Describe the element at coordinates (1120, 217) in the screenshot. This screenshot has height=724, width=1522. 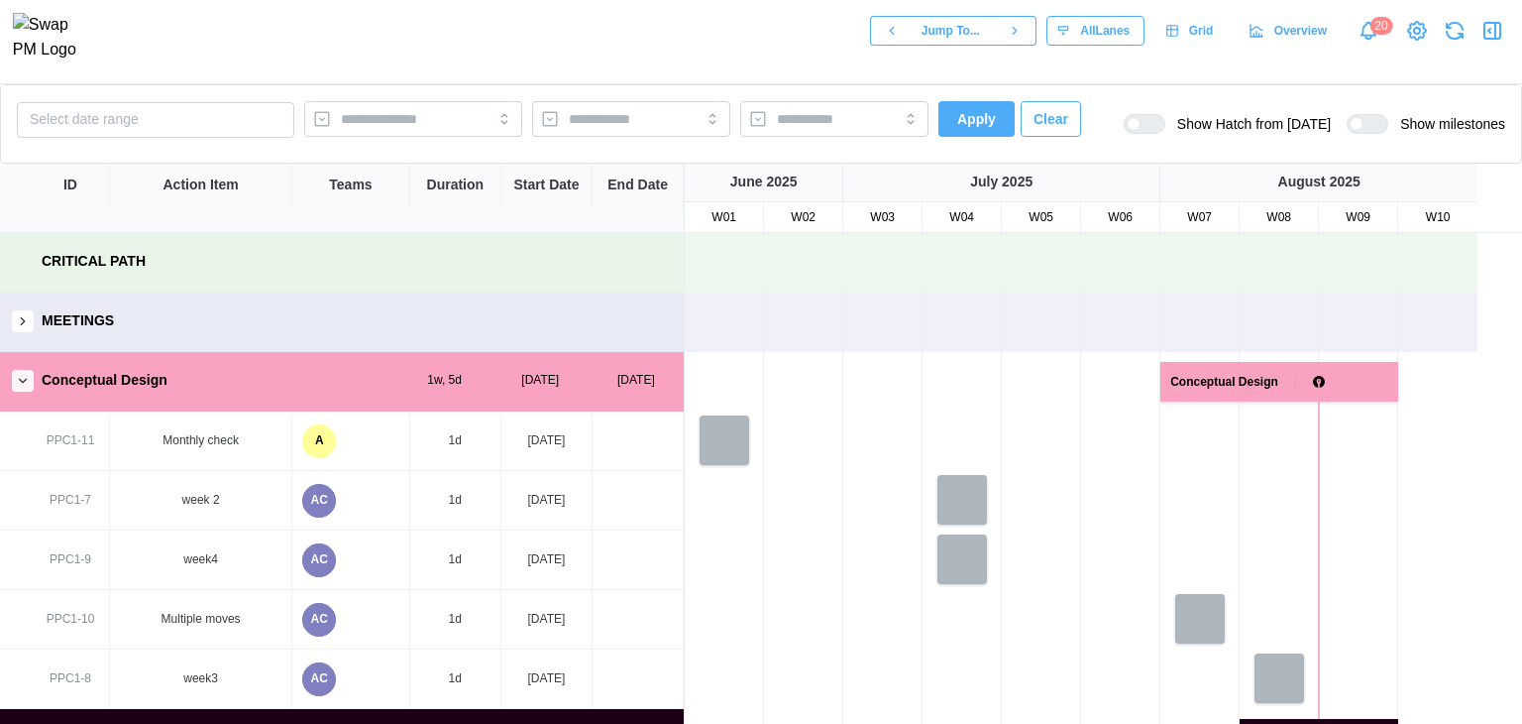
I see `div: W06` at that location.